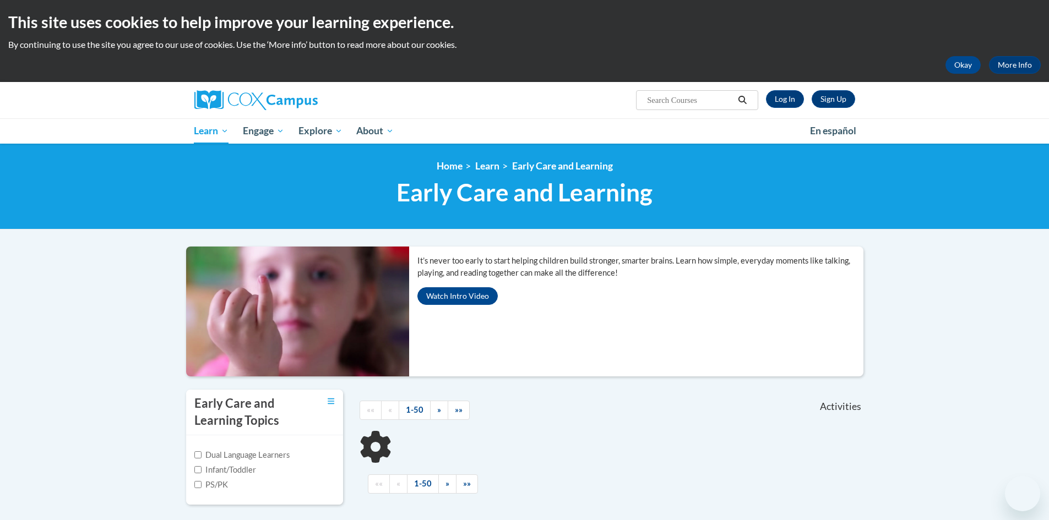 The height and width of the screenshot is (520, 1049). What do you see at coordinates (247, 412) in the screenshot?
I see `h3: Early Care and Learning Topics` at bounding box center [247, 412].